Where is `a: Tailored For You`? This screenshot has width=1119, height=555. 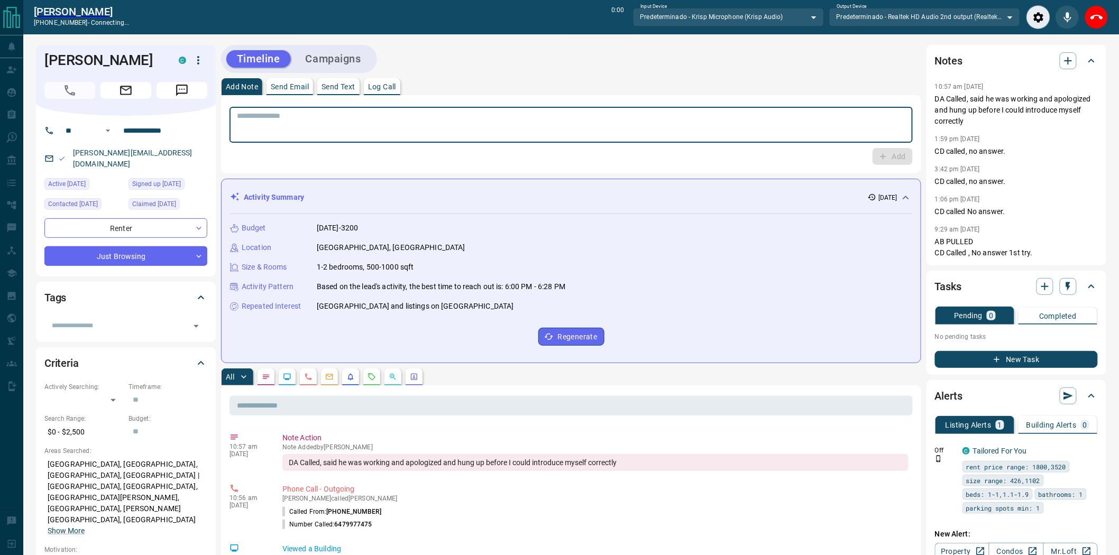
a: Tailored For You is located at coordinates (1000, 451).